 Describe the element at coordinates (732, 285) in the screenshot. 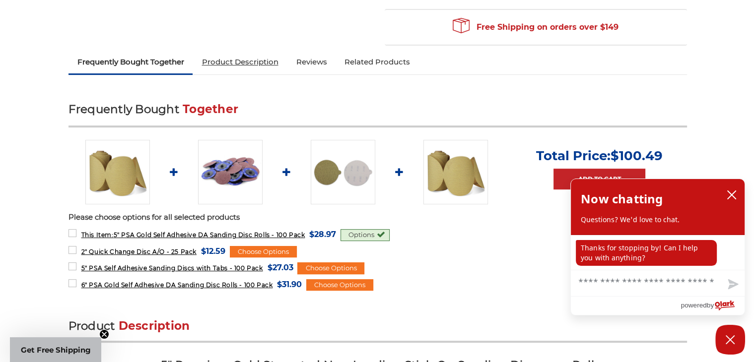

I see `button: Send message` at that location.